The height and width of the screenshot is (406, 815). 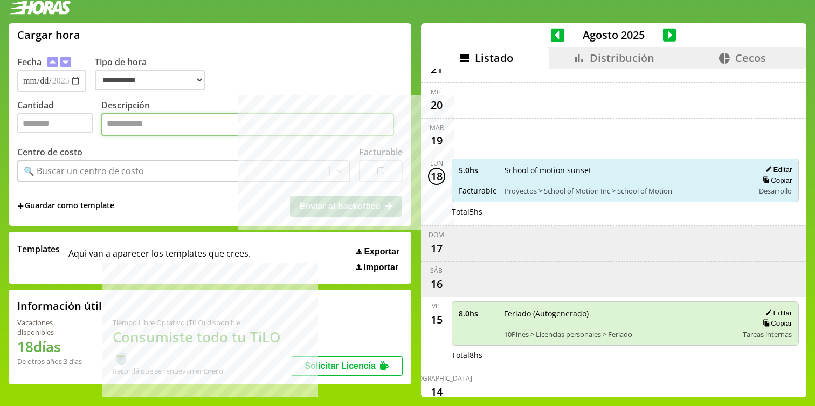 I want to click on span: Proyectos > School of Motion Inc > School of Motion, so click(x=626, y=191).